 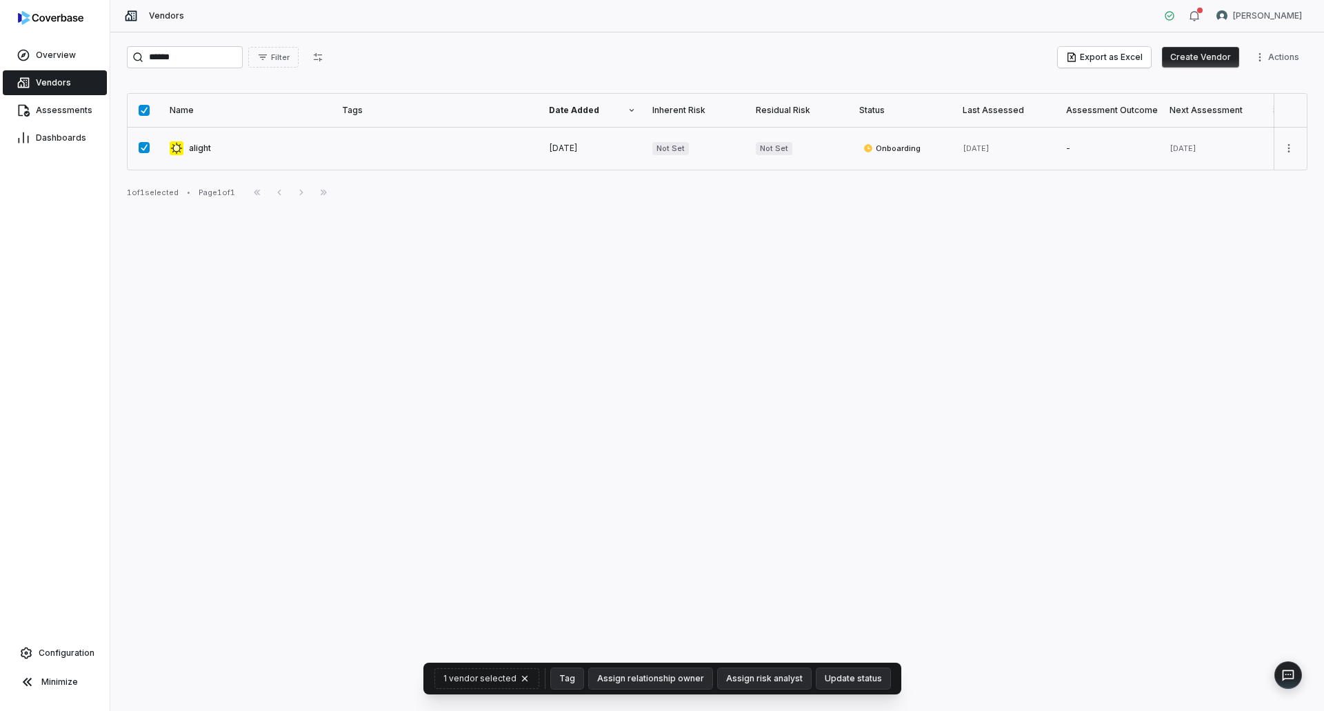 What do you see at coordinates (437, 110) in the screenshot?
I see `div: Tags` at bounding box center [437, 110].